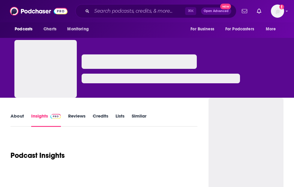 The width and height of the screenshot is (294, 187). What do you see at coordinates (38, 155) in the screenshot?
I see `h1: Podcast Insights` at bounding box center [38, 155].